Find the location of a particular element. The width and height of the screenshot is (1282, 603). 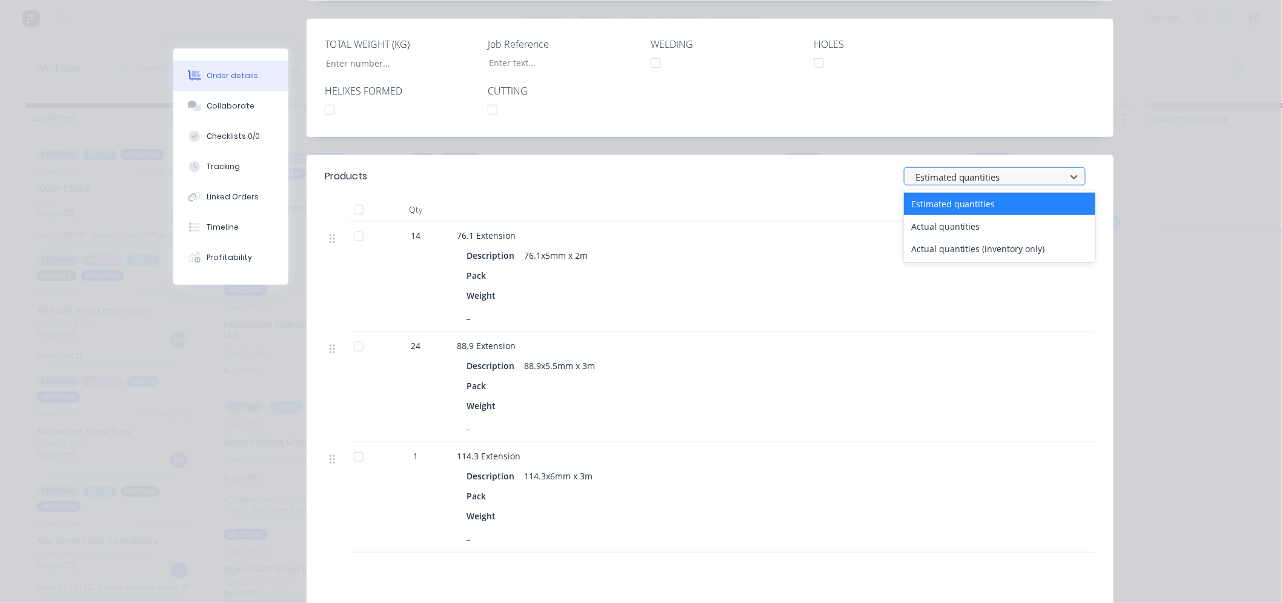

button: Checklists 0/0 is located at coordinates (231, 136).